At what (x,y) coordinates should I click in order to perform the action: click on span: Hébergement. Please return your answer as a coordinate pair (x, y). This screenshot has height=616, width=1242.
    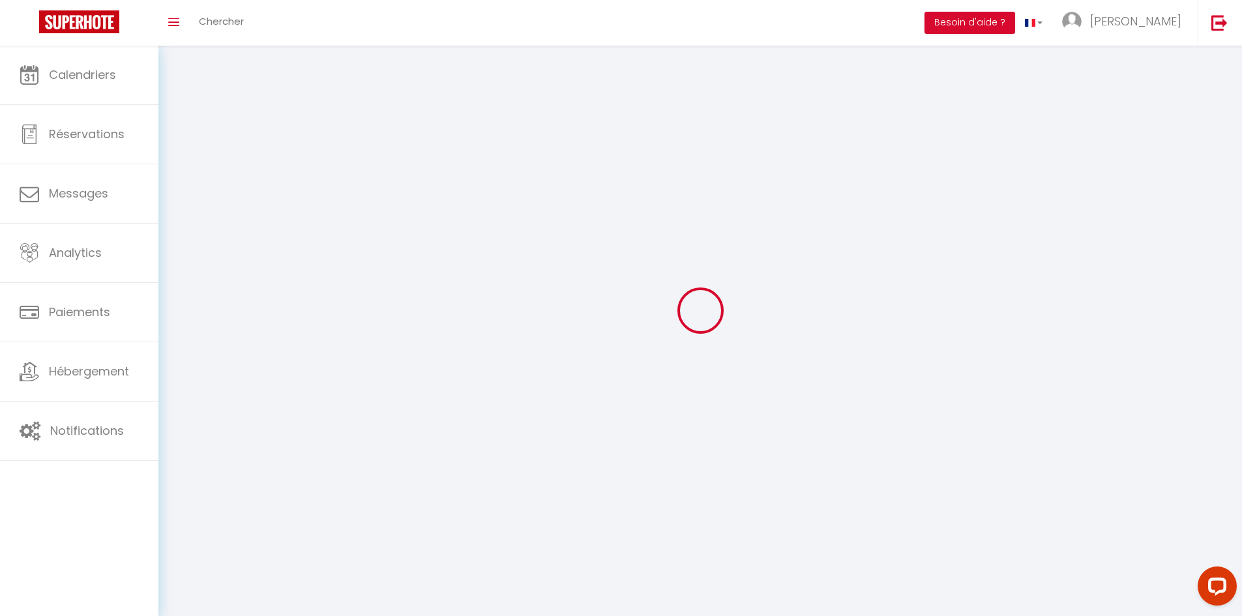
    Looking at the image, I should click on (89, 371).